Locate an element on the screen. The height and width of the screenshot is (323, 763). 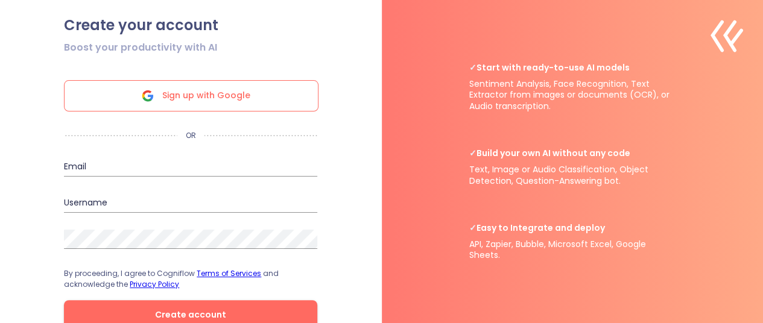
a: Privacy Policy is located at coordinates (154, 284).